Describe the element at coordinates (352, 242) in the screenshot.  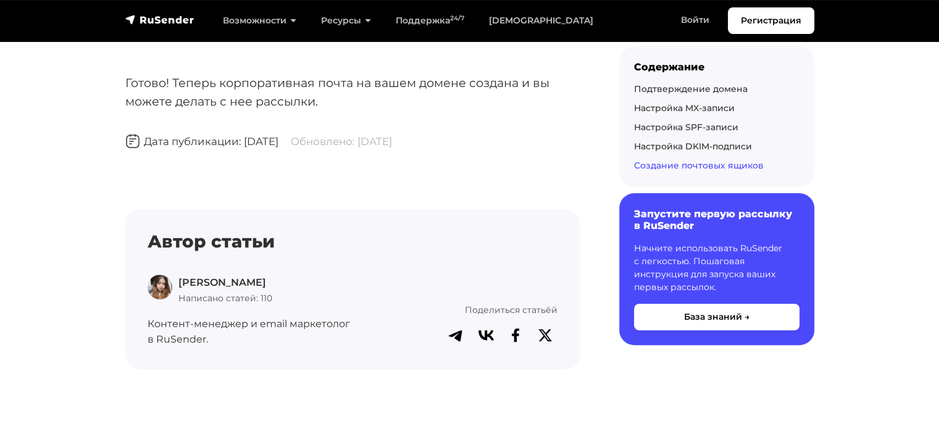
I see `h4: Автор статьи` at that location.